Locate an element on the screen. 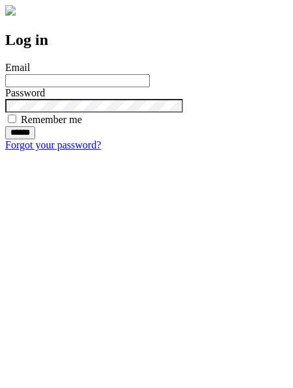 Image resolution: width=293 pixels, height=388 pixels. label: Email is located at coordinates (18, 67).